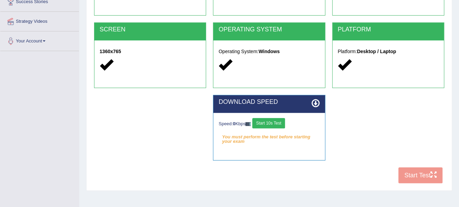  Describe the element at coordinates (388, 30) in the screenshot. I see `h2: PLATFORM` at that location.